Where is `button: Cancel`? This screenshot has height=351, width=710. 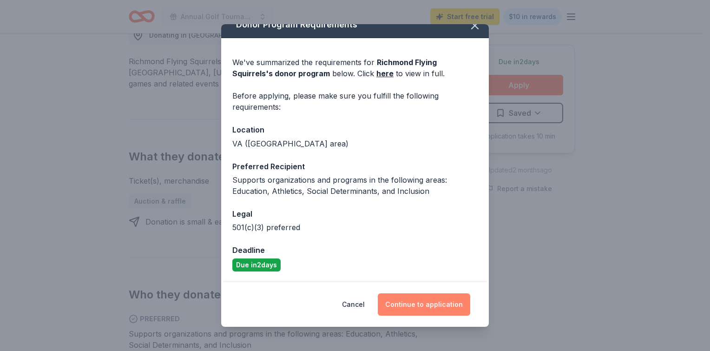 button: Cancel is located at coordinates (353, 305).